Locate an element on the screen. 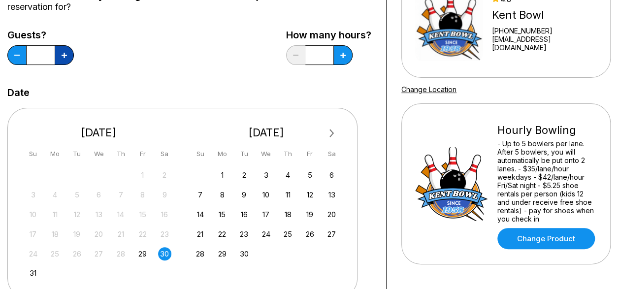 The height and width of the screenshot is (289, 619). div: Not available Wednesday, August 13th, 2025 is located at coordinates (98, 214).